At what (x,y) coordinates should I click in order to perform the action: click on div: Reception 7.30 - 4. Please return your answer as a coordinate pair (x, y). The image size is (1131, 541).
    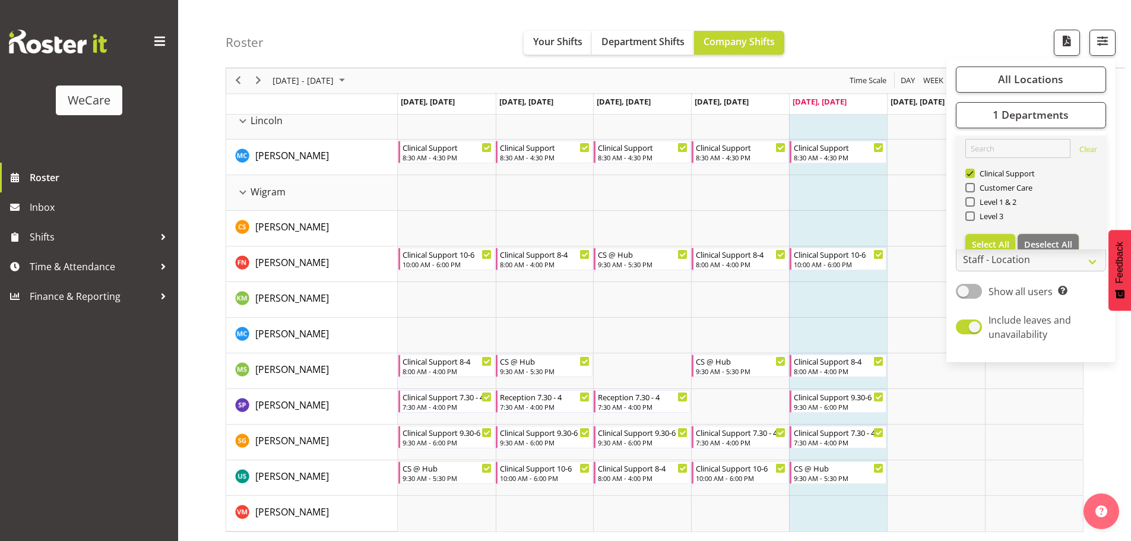
    Looking at the image, I should click on (642, 397).